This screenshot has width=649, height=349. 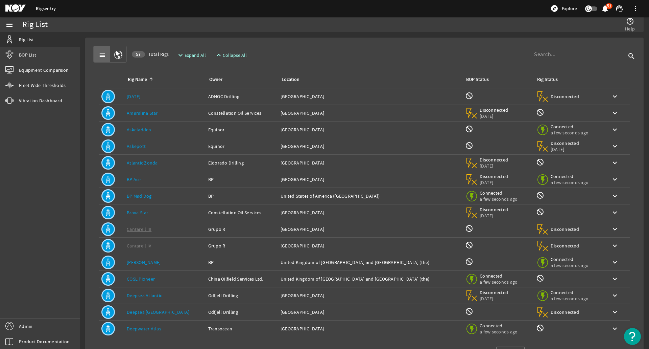 I want to click on div: Eldorado Drilling, so click(x=242, y=163).